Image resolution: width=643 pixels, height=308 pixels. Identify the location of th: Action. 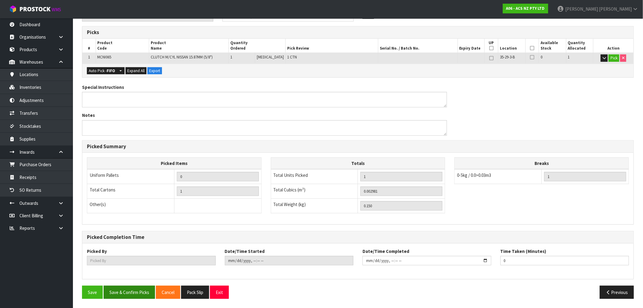
(614, 46).